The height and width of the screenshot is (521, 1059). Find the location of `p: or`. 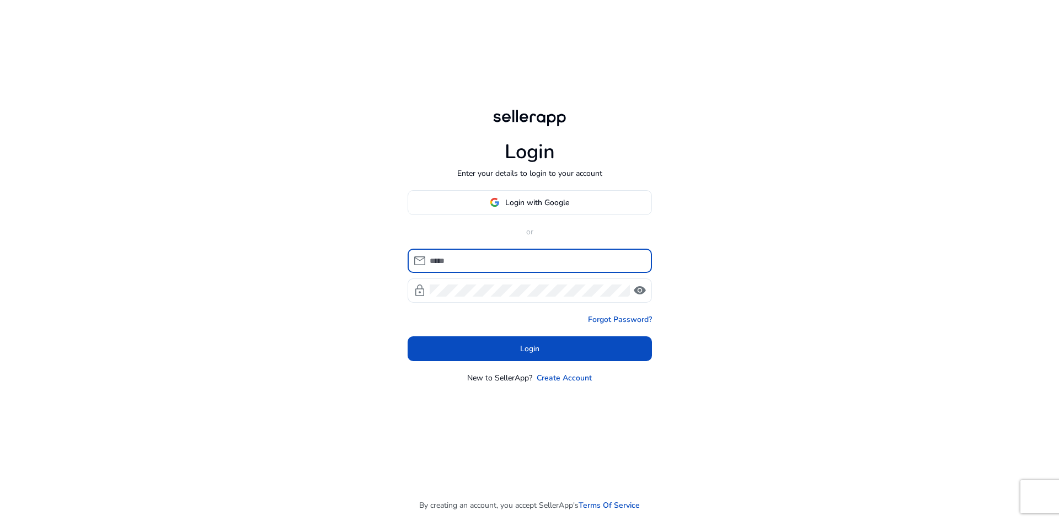

p: or is located at coordinates (530, 232).